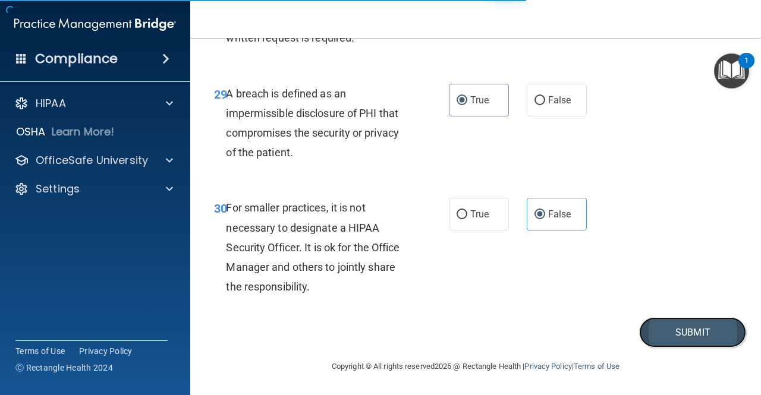 This screenshot has width=761, height=395. What do you see at coordinates (83, 132) in the screenshot?
I see `p: Learn More!` at bounding box center [83, 132].